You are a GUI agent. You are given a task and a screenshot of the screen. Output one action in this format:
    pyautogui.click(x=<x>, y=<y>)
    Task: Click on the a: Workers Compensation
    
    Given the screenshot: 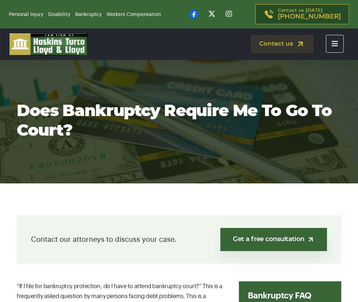 What is the action you would take?
    pyautogui.click(x=134, y=15)
    